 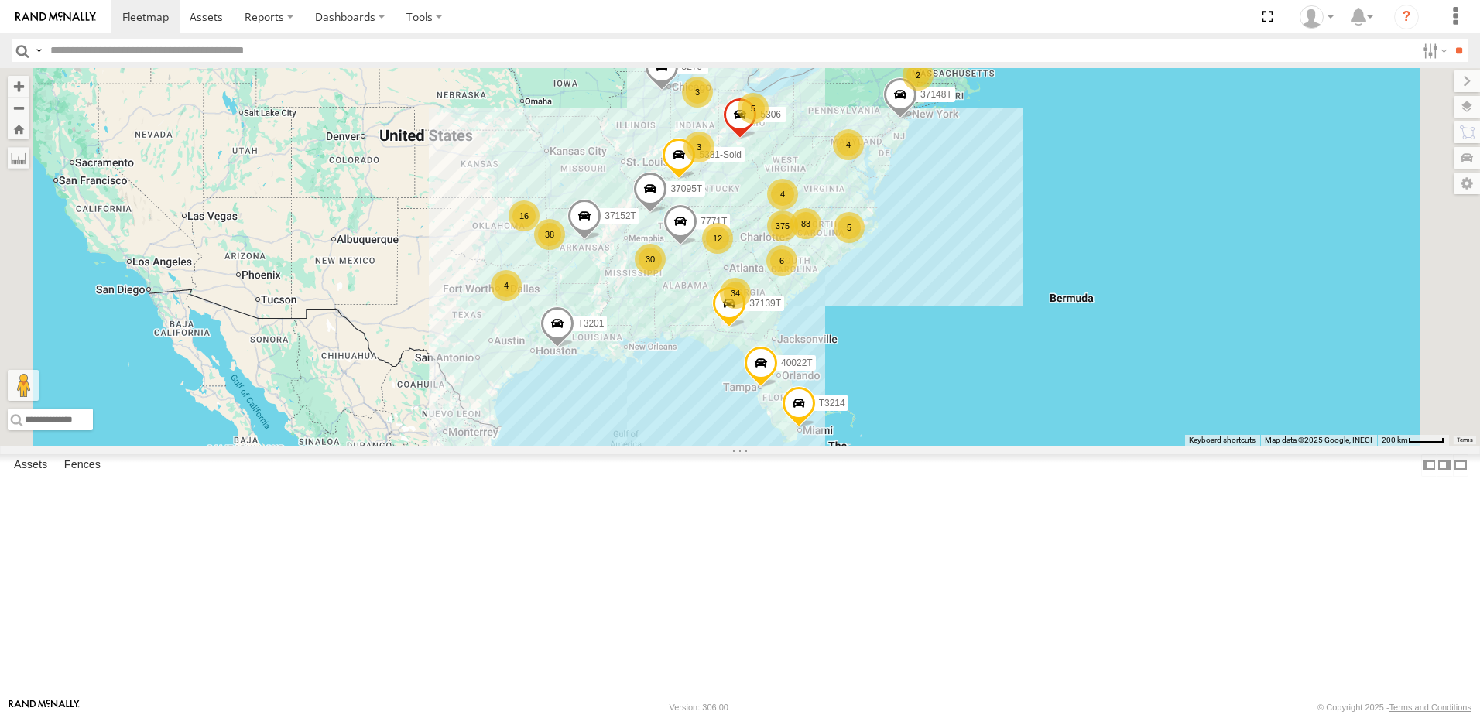 I want to click on button: Zoom Home, so click(x=19, y=128).